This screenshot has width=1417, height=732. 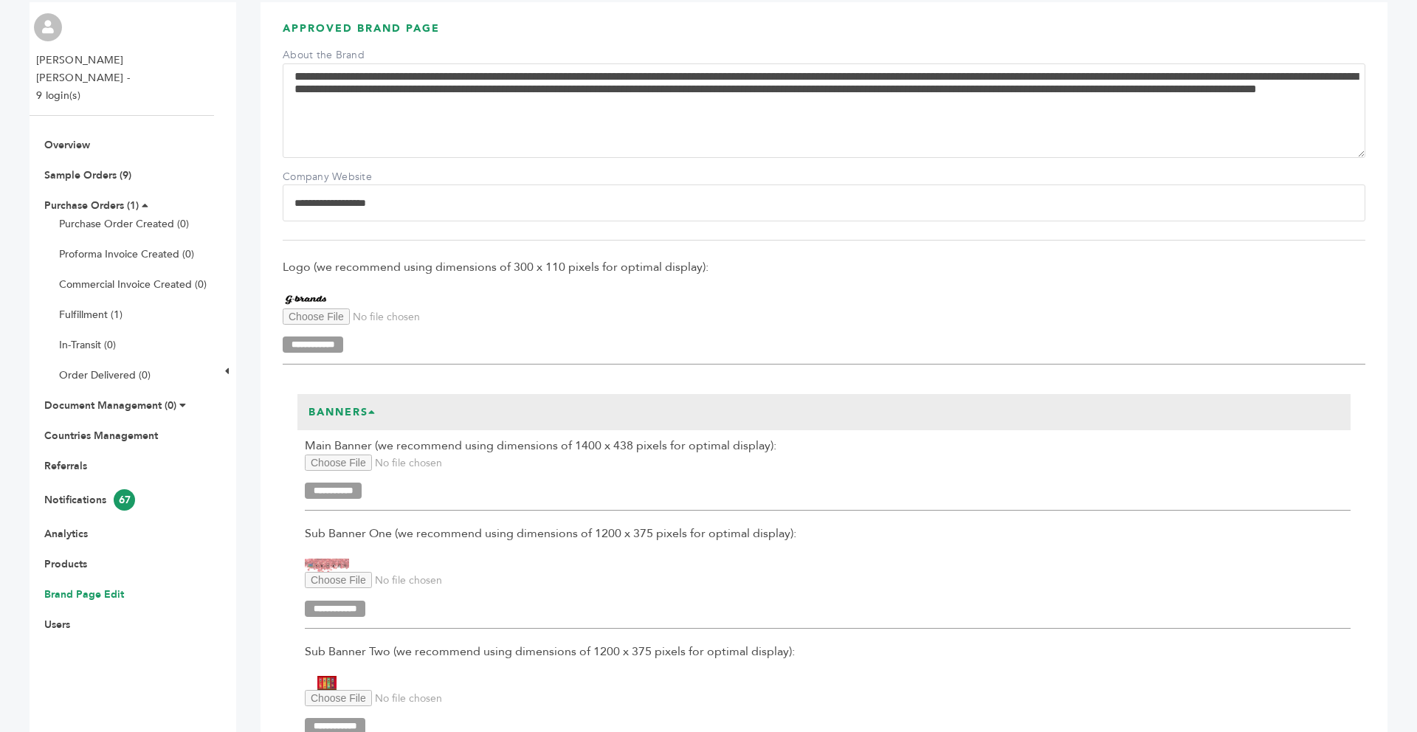 I want to click on a: In-Transit (0), so click(x=87, y=345).